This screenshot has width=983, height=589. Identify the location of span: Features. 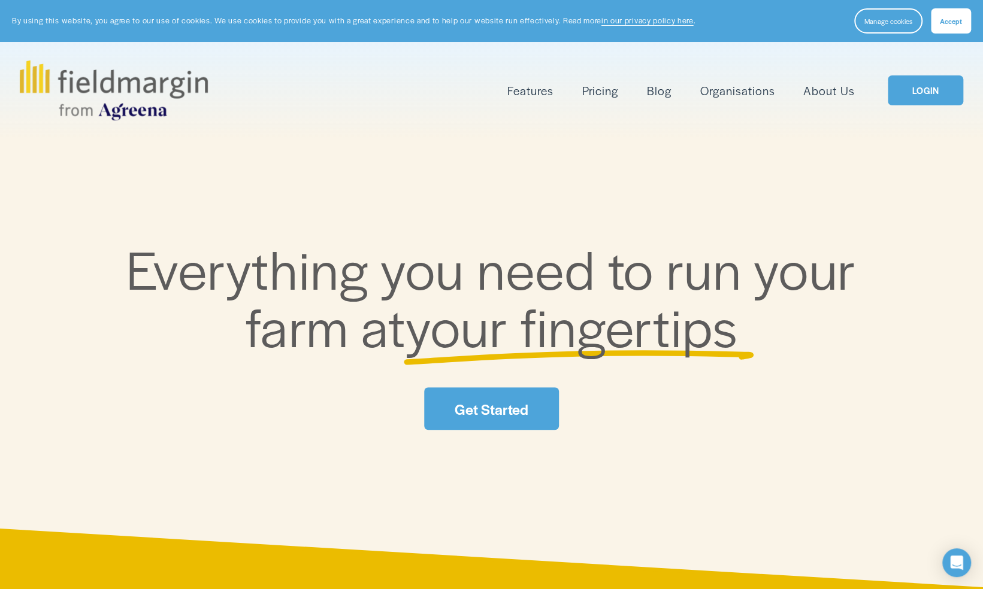
(530, 90).